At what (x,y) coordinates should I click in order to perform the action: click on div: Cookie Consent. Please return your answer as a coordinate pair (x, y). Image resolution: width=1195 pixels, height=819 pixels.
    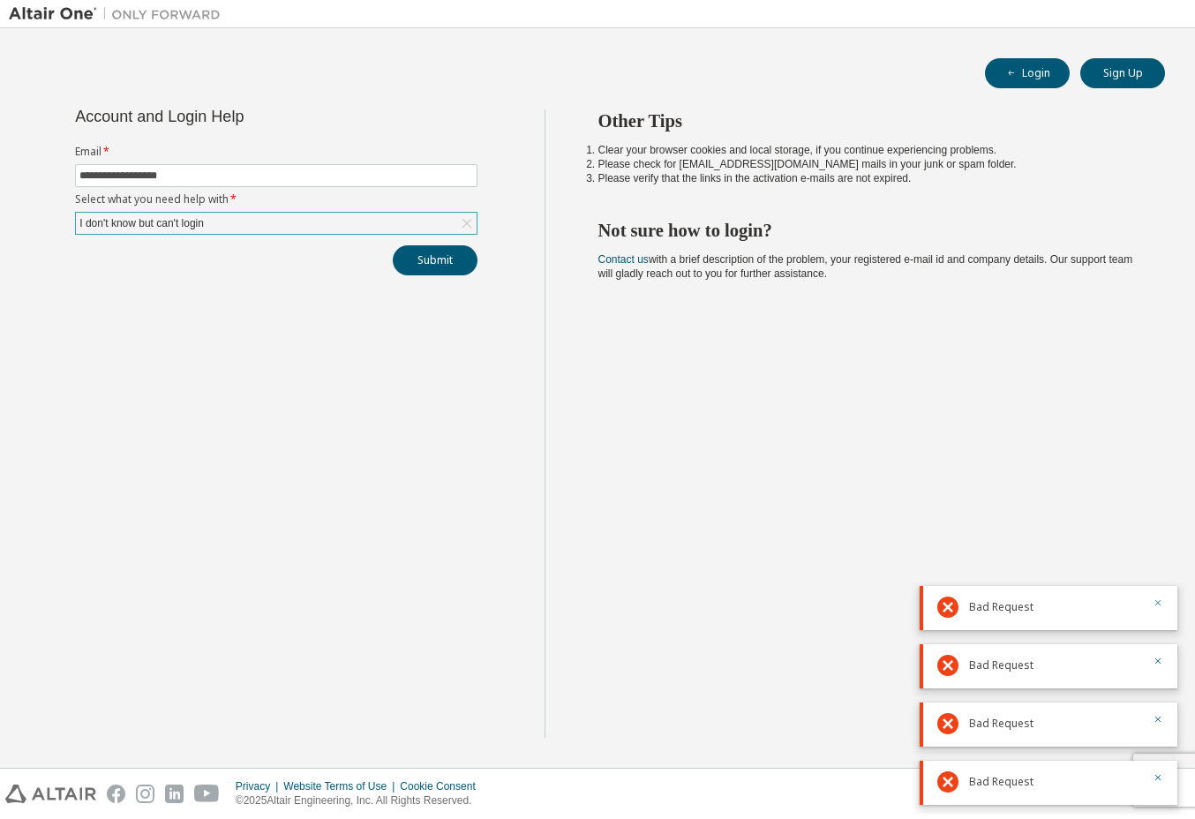
    Looking at the image, I should click on (442, 786).